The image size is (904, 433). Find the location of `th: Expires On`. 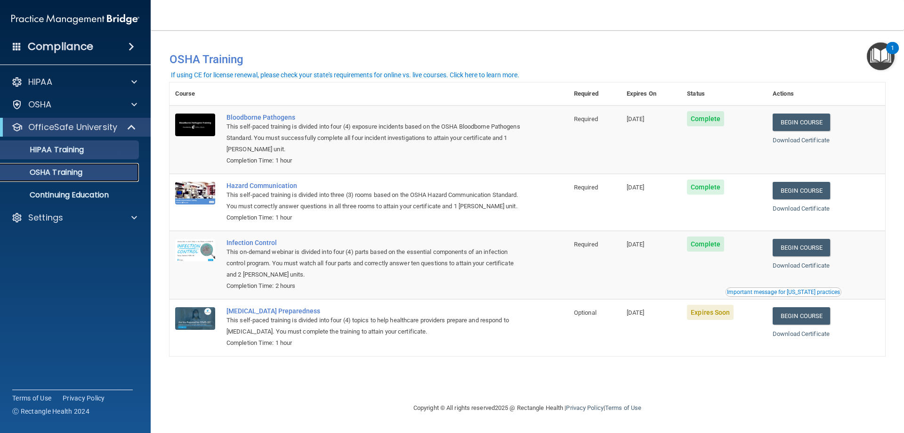

th: Expires On is located at coordinates (651, 94).